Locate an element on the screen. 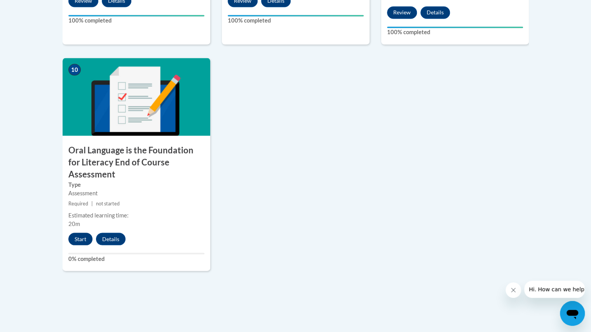 The width and height of the screenshot is (591, 332). span: 10 is located at coordinates (75, 70).